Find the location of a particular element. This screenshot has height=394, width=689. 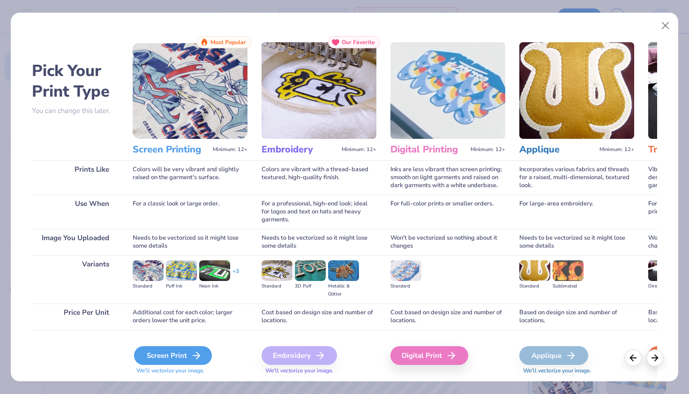

div: Applique is located at coordinates (554, 355).